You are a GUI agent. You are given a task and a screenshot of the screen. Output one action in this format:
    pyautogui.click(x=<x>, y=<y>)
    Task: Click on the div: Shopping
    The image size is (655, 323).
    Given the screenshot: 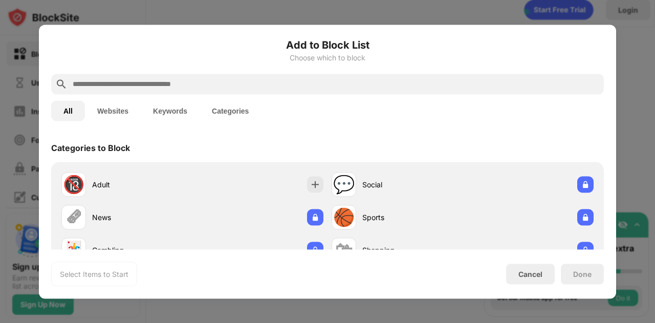 What is the action you would take?
    pyautogui.click(x=412, y=250)
    